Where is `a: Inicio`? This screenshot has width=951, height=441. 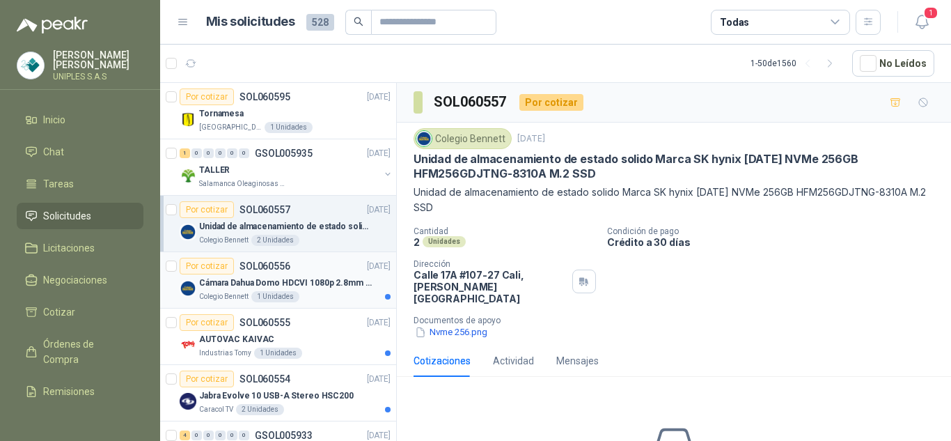 a: Inicio is located at coordinates (80, 120).